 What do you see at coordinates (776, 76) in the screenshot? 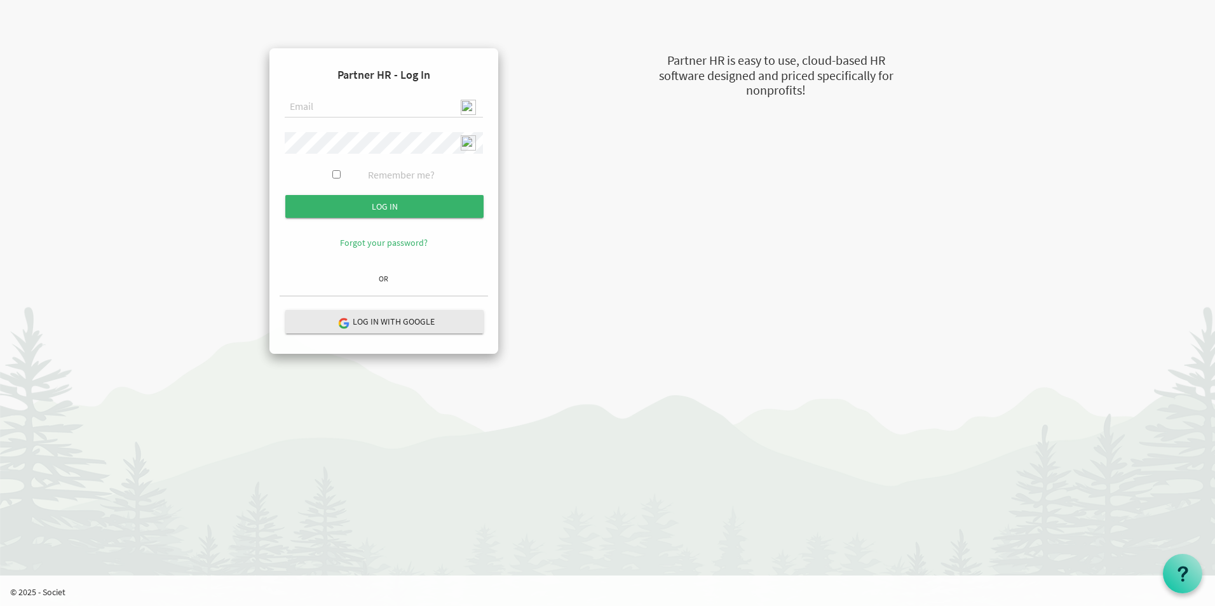
I see `div: software designed and priced specifically for` at bounding box center [776, 76].